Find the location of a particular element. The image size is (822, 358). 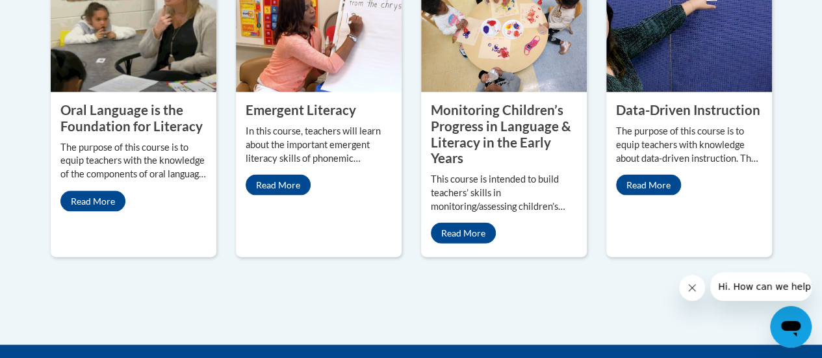

p: The purpose of this course is to equip teachers with the knowledge of the components of oral lang... is located at coordinates (133, 161).